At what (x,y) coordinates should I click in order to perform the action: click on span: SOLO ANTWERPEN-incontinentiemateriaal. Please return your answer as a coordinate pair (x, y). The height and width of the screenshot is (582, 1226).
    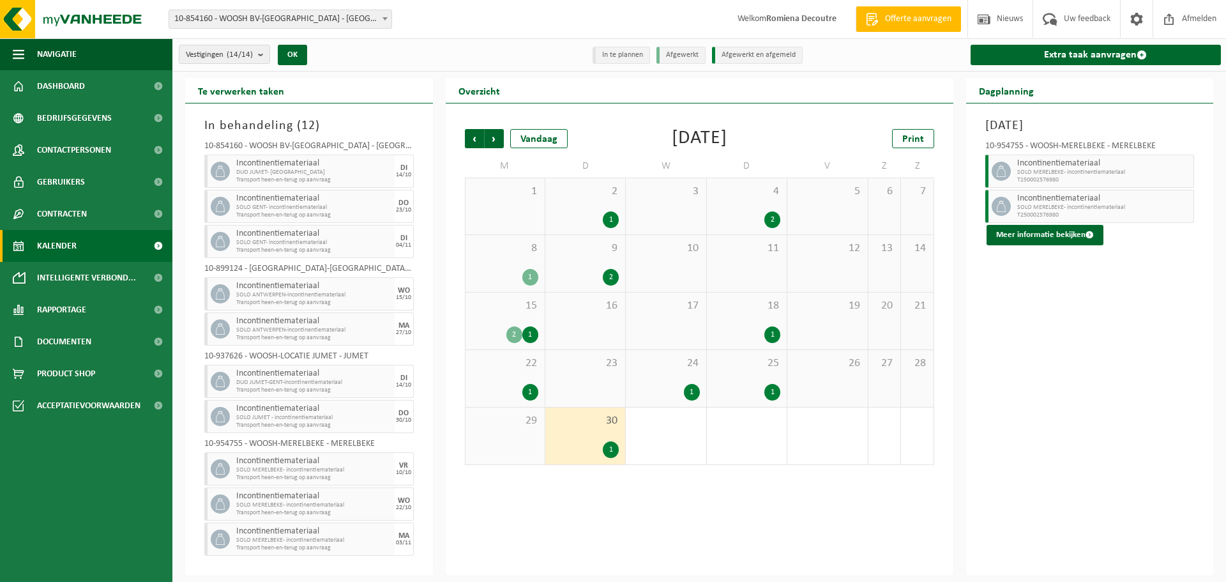
    Looking at the image, I should click on (314, 330).